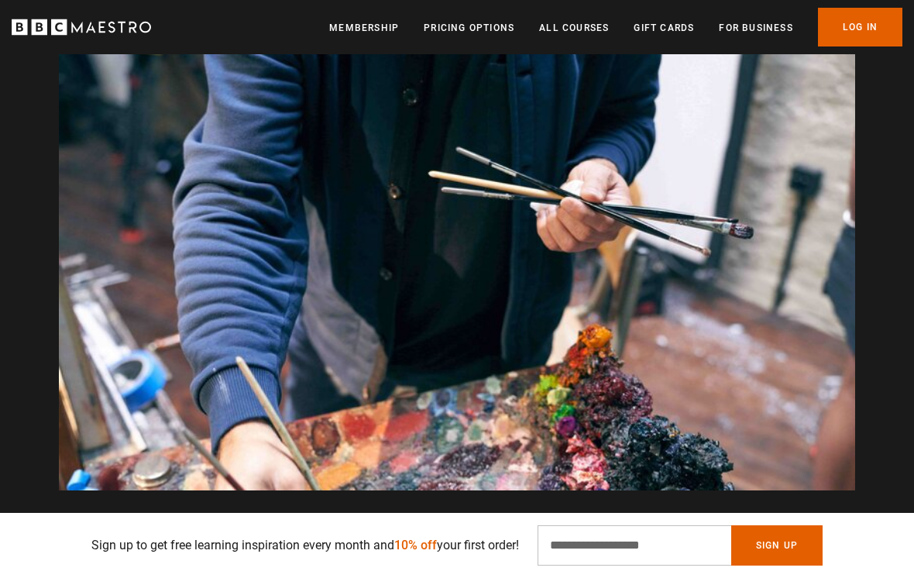 This screenshot has width=914, height=578. What do you see at coordinates (777, 545) in the screenshot?
I see `button: Sign Up` at bounding box center [777, 545].